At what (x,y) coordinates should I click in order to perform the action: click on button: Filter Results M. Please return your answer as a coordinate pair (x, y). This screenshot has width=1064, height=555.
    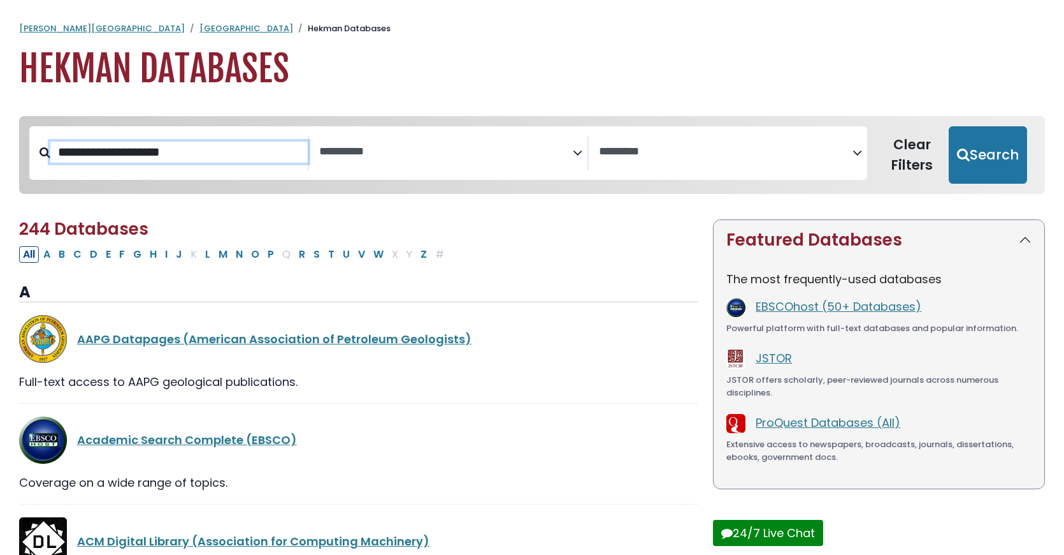
    Looking at the image, I should click on (223, 254).